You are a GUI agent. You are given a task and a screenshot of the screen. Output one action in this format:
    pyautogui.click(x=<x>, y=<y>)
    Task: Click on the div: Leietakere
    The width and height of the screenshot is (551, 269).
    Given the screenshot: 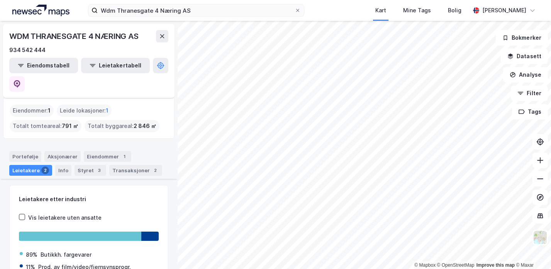 What is the action you would take?
    pyautogui.click(x=30, y=171)
    